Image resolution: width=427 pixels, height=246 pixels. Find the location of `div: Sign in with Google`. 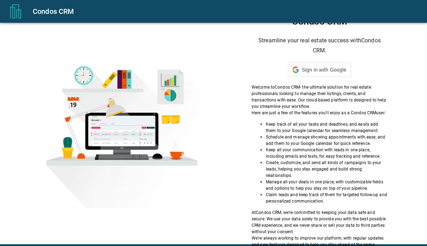

div: Sign in with Google is located at coordinates (319, 70).